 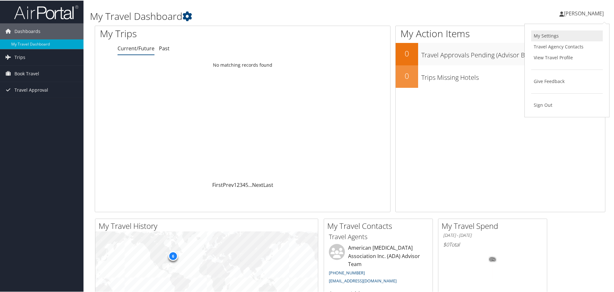 I want to click on a: First, so click(x=217, y=185).